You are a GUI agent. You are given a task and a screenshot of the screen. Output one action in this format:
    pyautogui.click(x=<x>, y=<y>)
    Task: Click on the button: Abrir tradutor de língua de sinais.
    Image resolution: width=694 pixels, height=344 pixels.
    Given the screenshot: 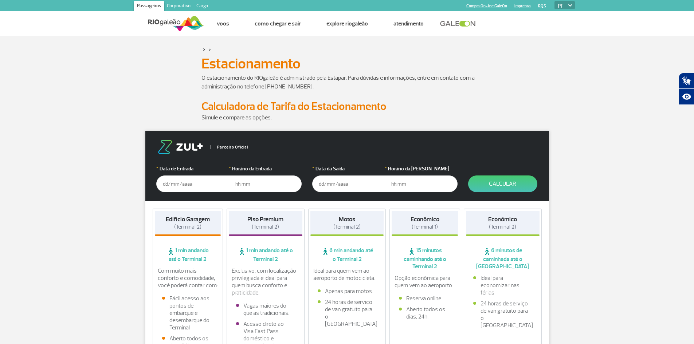 What is the action you would take?
    pyautogui.click(x=686, y=81)
    